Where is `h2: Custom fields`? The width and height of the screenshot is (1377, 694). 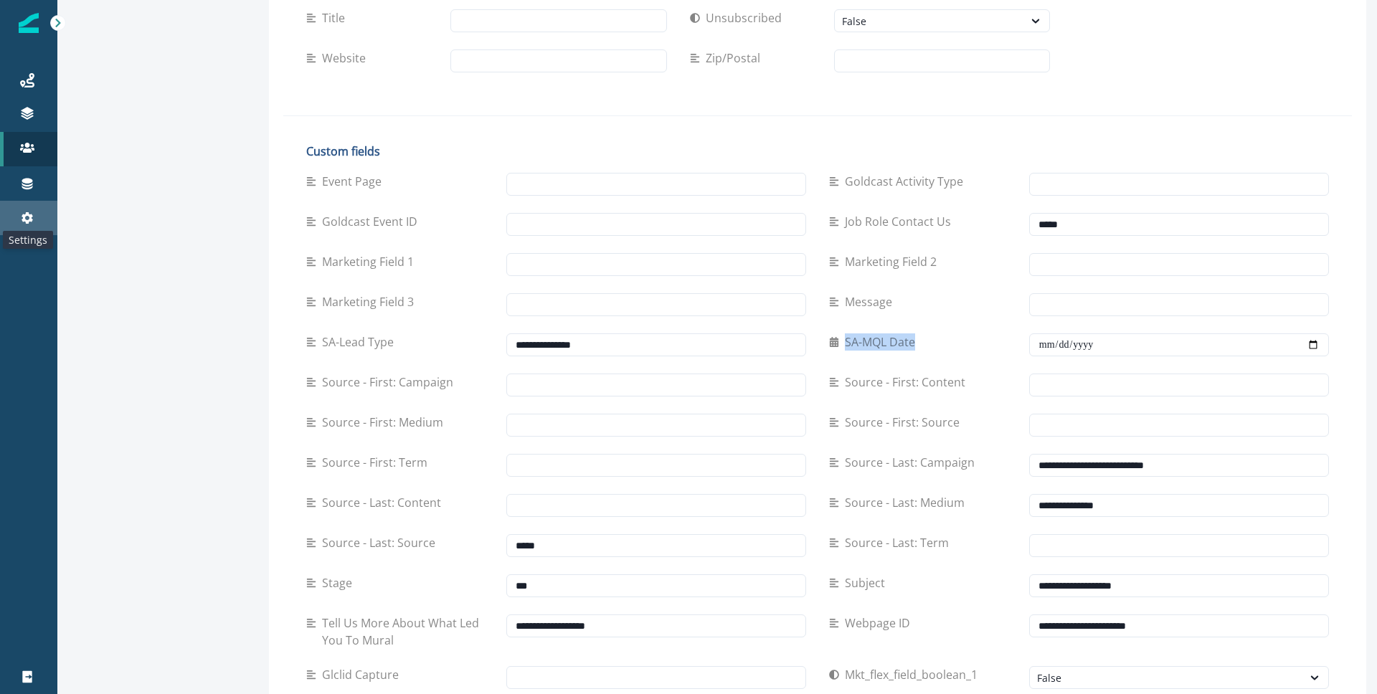 h2: Custom fields is located at coordinates (818, 151).